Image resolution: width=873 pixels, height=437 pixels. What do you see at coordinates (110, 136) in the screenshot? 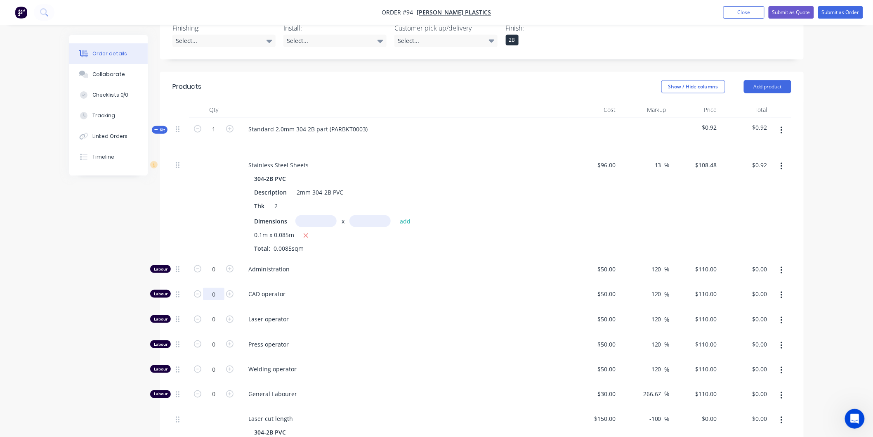
I see `div: Linked Orders` at bounding box center [110, 136].